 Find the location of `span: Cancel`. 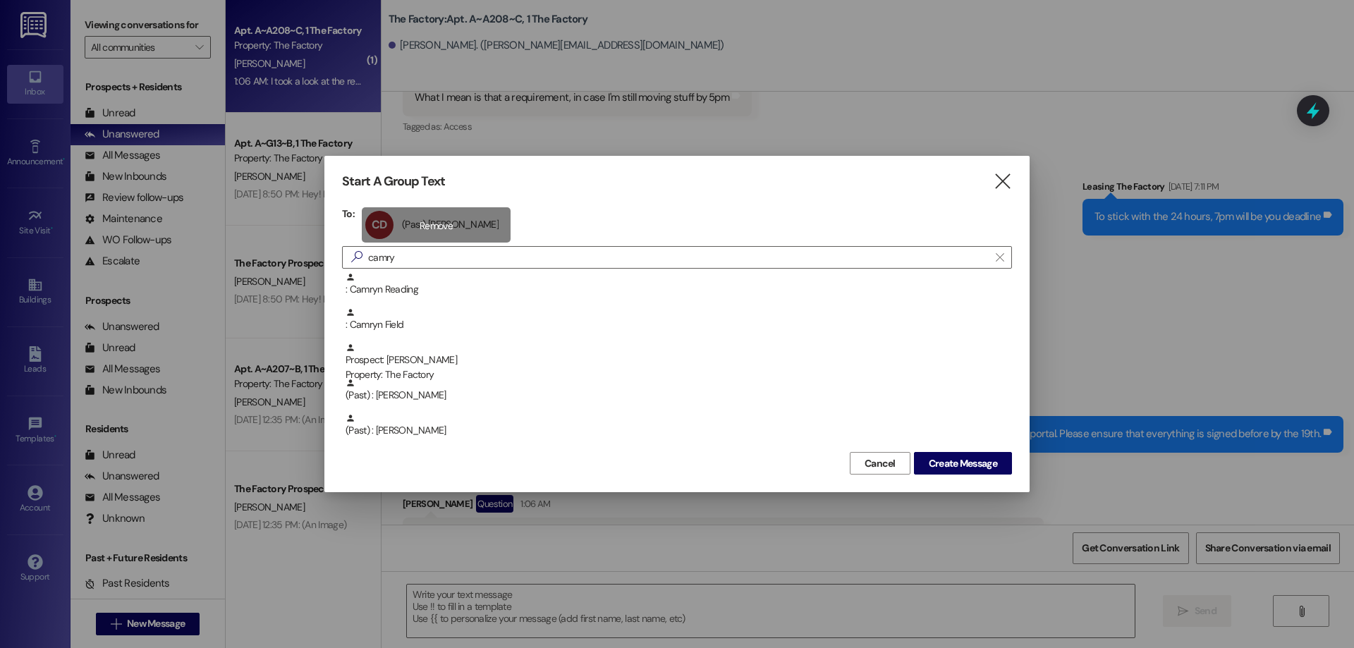

span: Cancel is located at coordinates (880, 463).